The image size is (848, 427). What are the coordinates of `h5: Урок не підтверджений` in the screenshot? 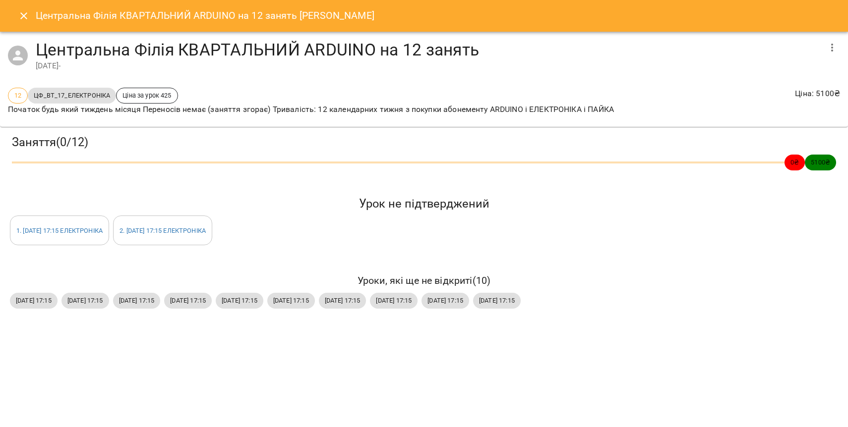 It's located at (424, 204).